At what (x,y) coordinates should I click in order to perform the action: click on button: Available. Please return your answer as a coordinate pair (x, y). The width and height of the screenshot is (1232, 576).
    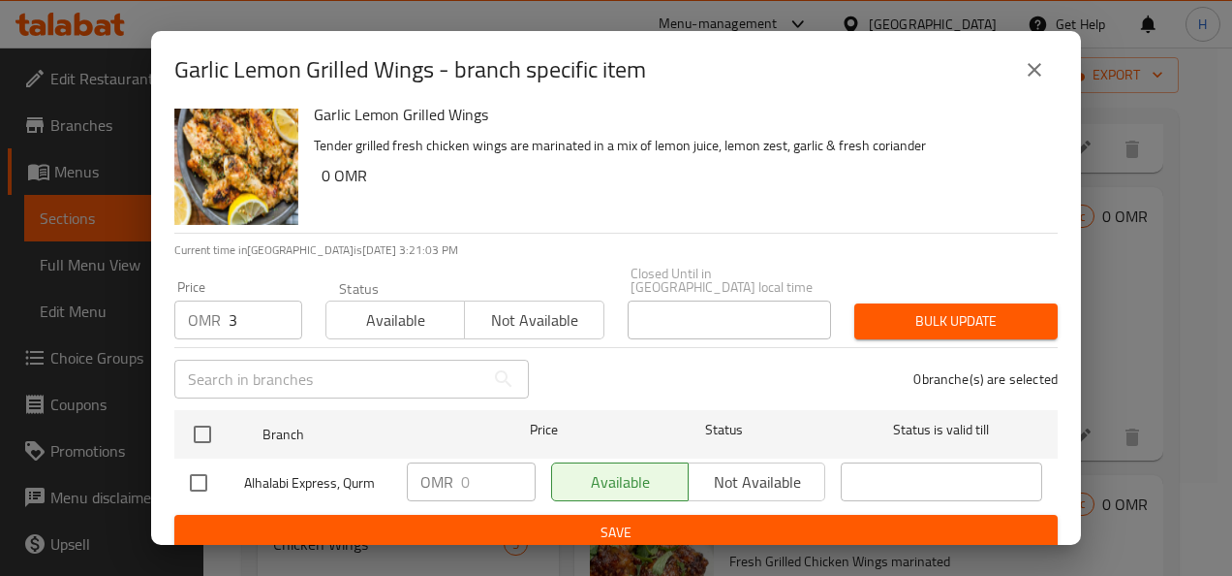
    Looking at the image, I should click on (395, 320).